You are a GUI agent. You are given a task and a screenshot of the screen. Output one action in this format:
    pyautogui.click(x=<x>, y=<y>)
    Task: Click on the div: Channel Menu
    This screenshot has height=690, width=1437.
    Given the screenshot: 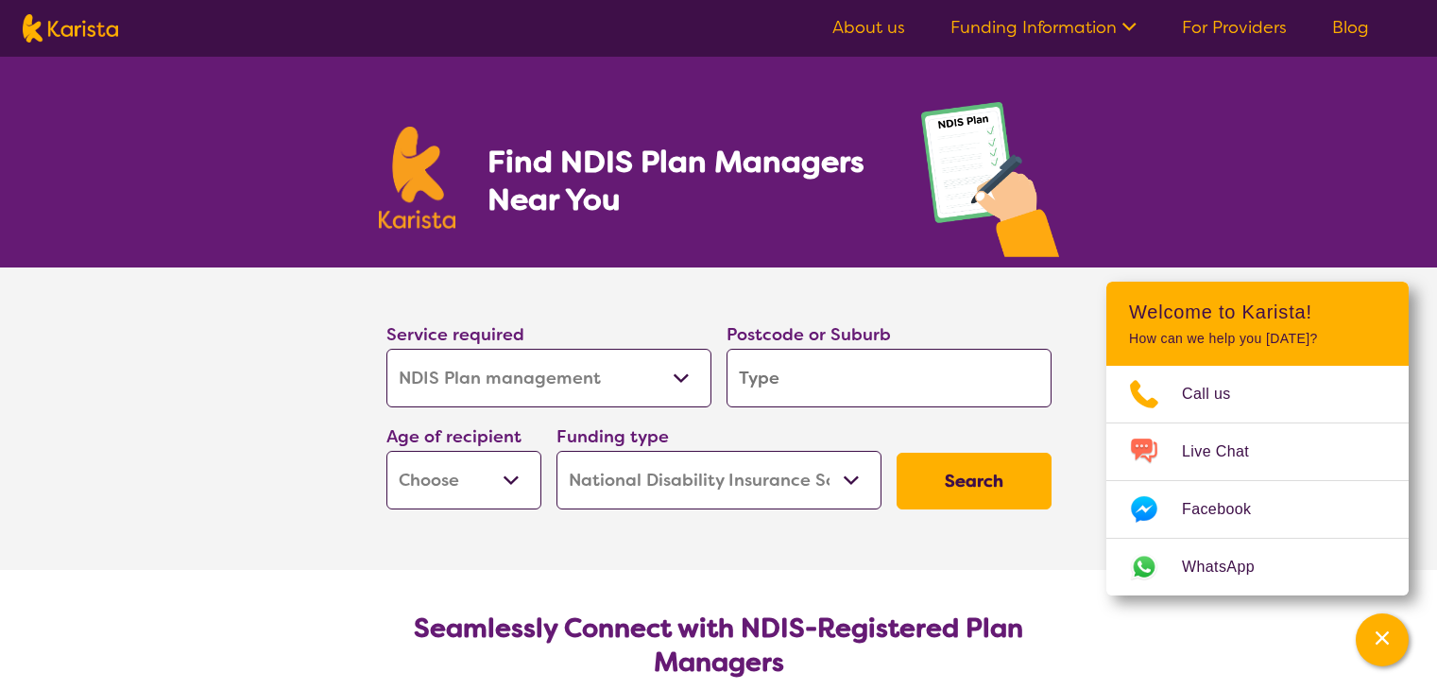 What is the action you would take?
    pyautogui.click(x=1258, y=438)
    